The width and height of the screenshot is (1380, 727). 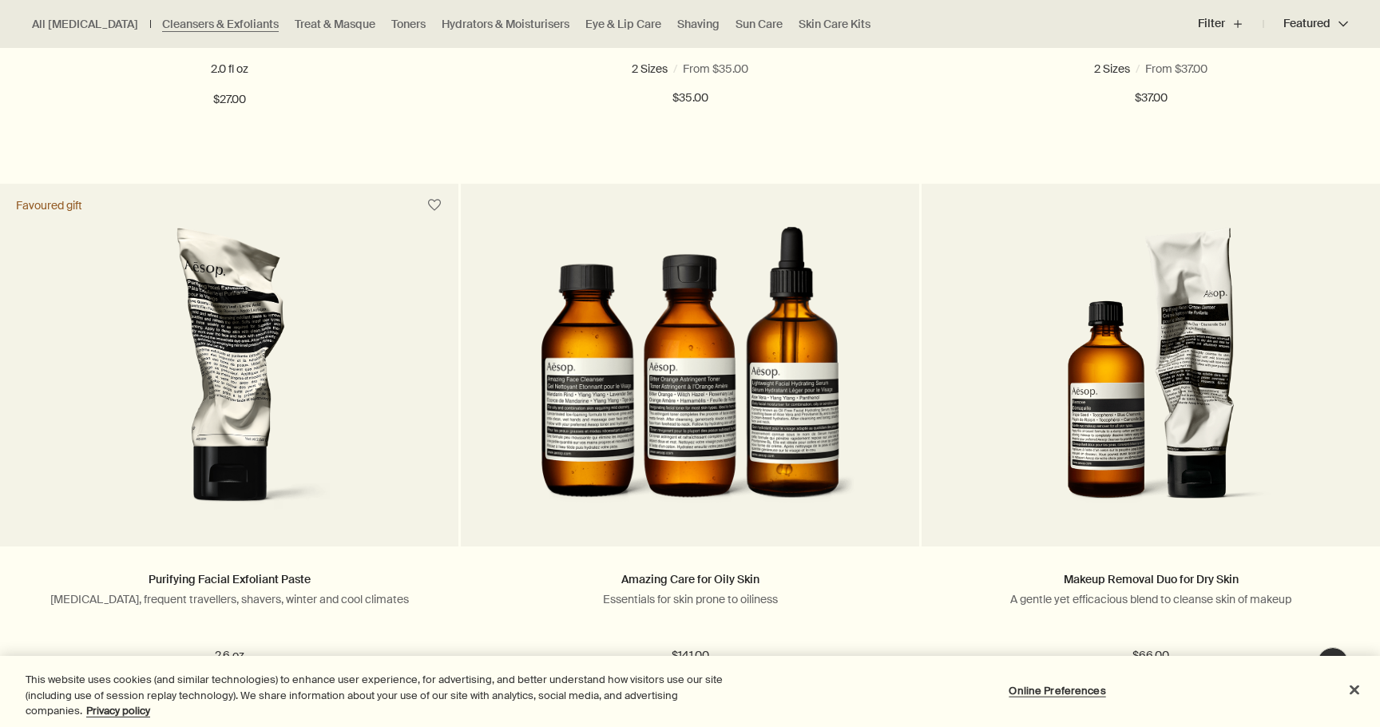 I want to click on a: Skin Care Kits, so click(x=834, y=24).